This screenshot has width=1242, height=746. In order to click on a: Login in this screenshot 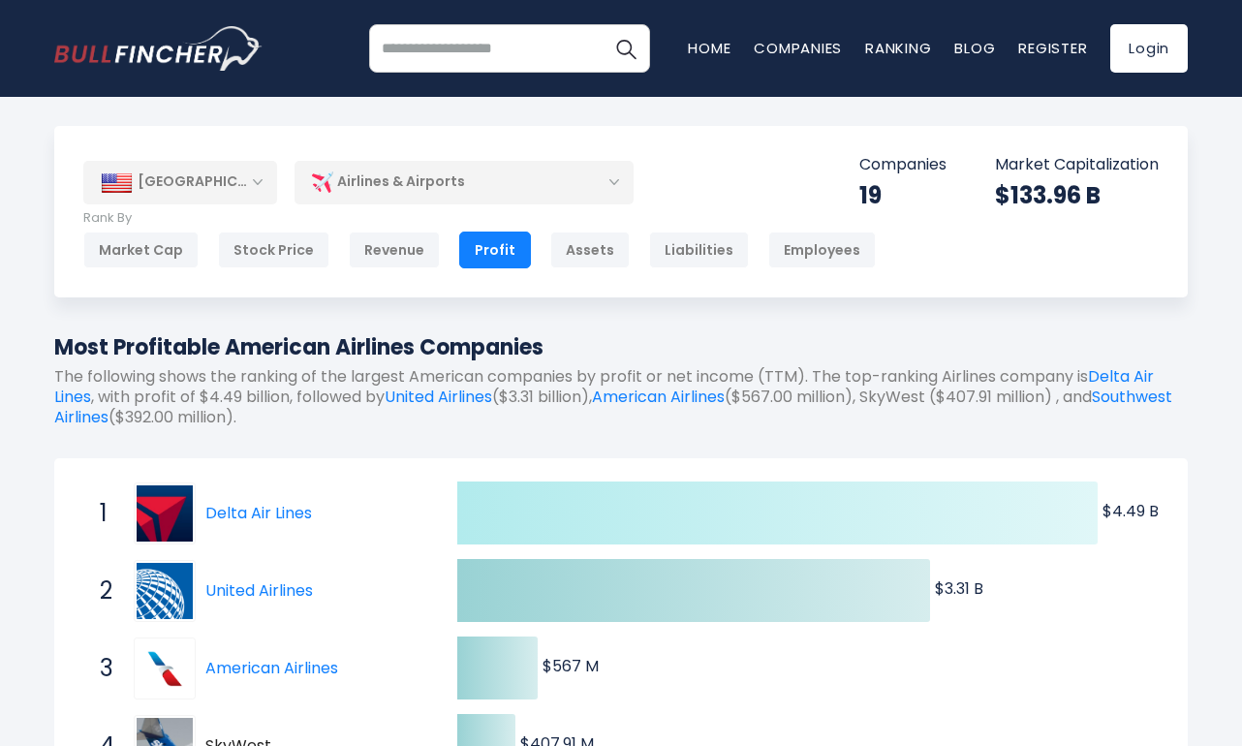, I will do `click(1149, 48)`.